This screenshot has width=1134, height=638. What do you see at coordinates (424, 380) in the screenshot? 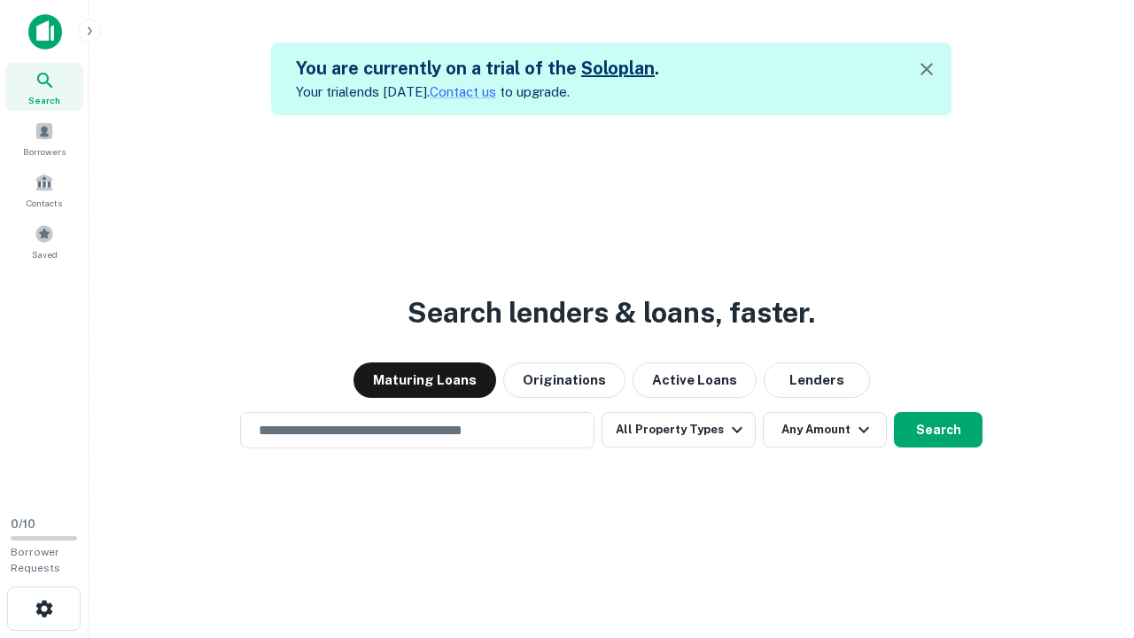
I see `button: Maturing Loans` at bounding box center [424, 380].